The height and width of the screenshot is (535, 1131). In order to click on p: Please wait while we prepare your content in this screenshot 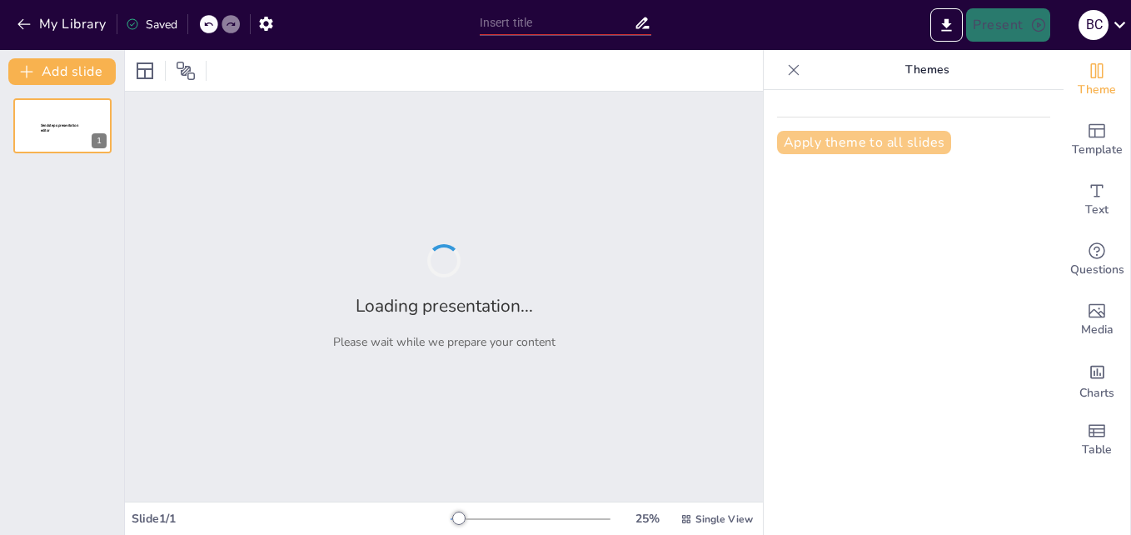, I will do `click(444, 341)`.